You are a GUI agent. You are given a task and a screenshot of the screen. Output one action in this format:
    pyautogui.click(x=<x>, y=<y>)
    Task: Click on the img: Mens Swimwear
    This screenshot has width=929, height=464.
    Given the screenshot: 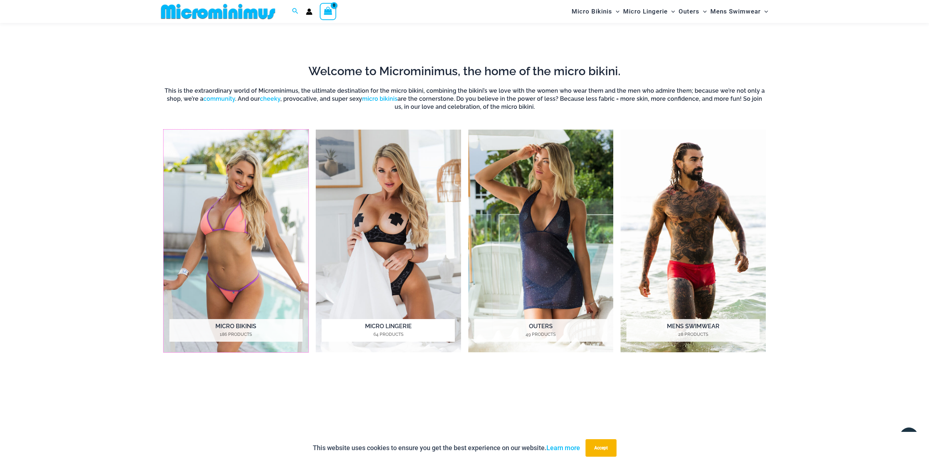 What is the action you would take?
    pyautogui.click(x=693, y=241)
    